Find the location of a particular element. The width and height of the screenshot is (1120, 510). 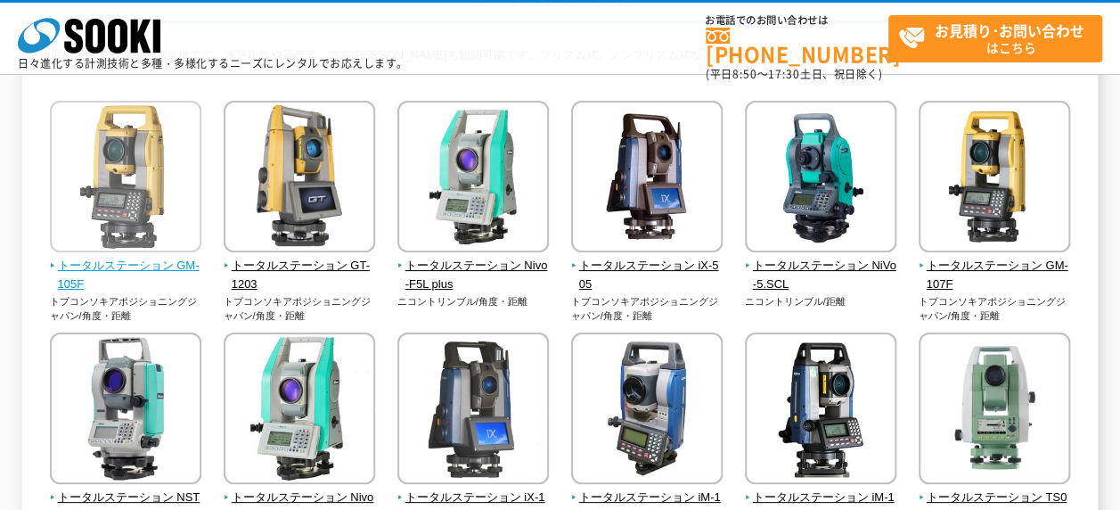

img: トータルステーション GM-107F is located at coordinates (995, 178).